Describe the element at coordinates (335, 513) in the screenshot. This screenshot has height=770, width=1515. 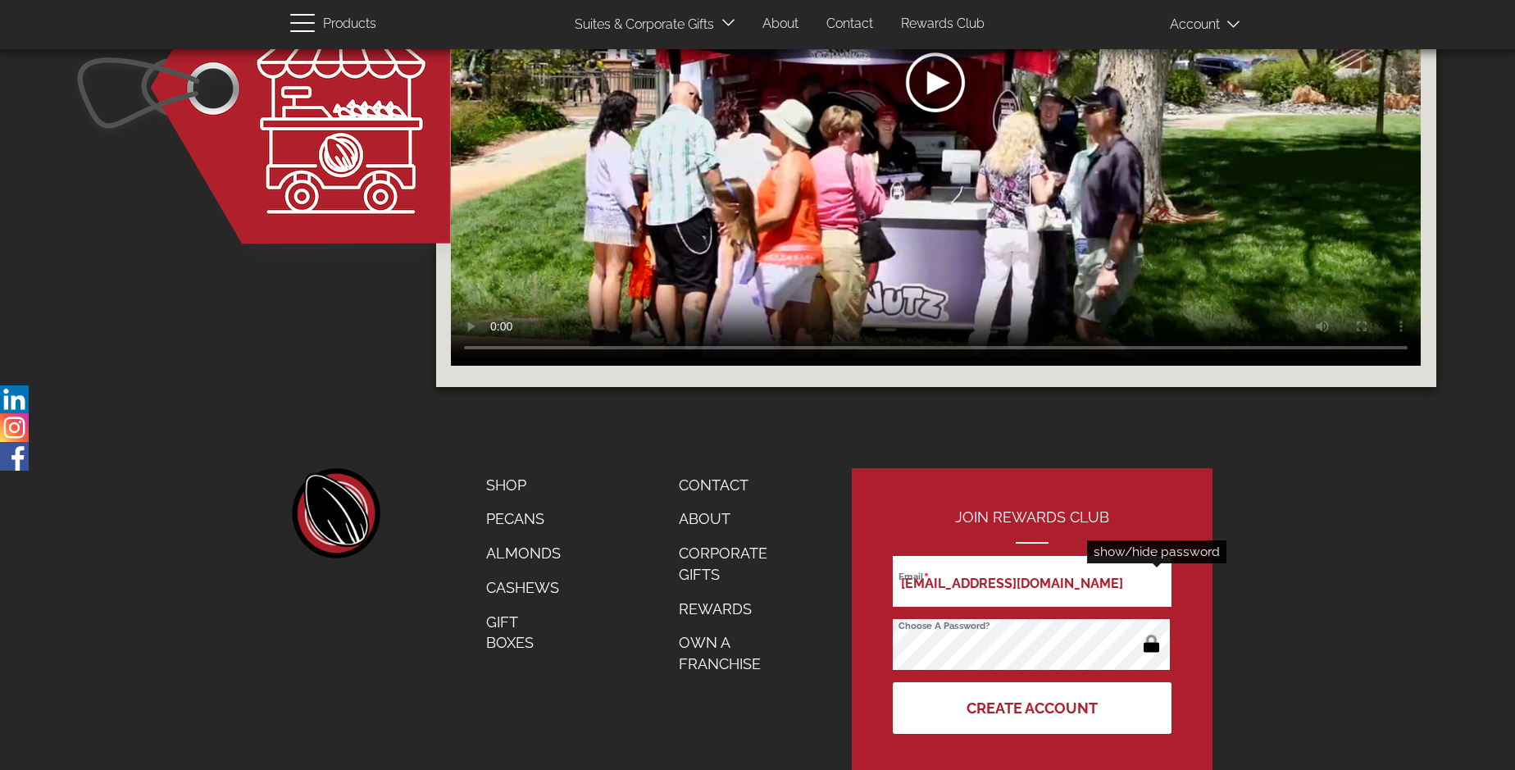
I see `a: home` at that location.